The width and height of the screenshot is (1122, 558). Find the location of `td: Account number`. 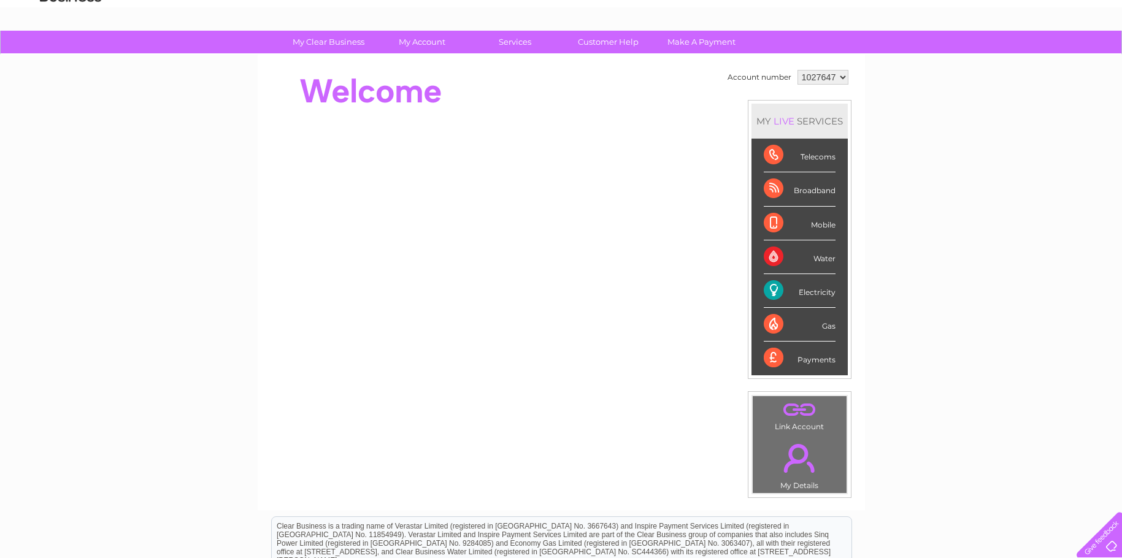

td: Account number is located at coordinates (759, 77).